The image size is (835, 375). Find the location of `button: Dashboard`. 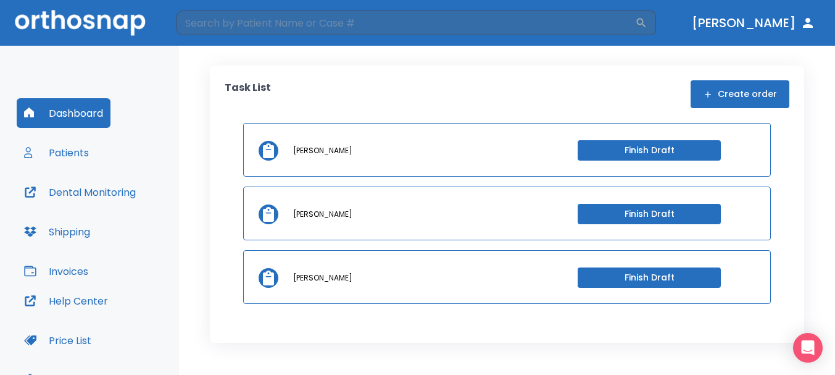

button: Dashboard is located at coordinates (64, 113).